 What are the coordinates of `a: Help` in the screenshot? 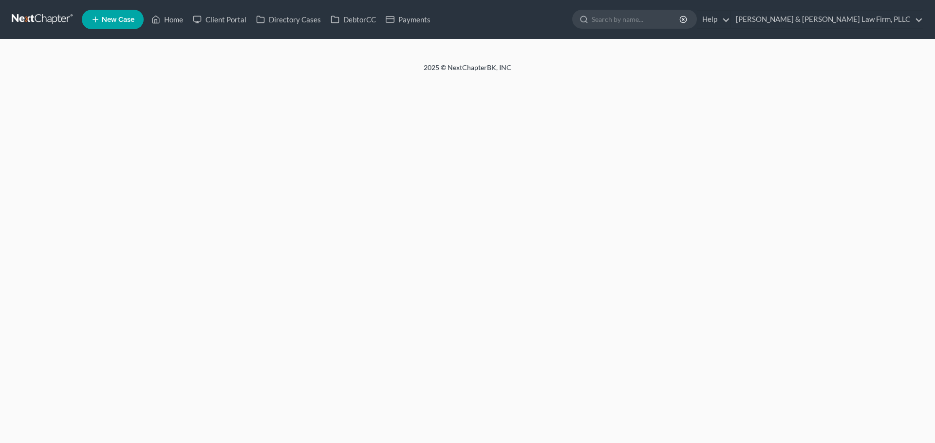 It's located at (713, 19).